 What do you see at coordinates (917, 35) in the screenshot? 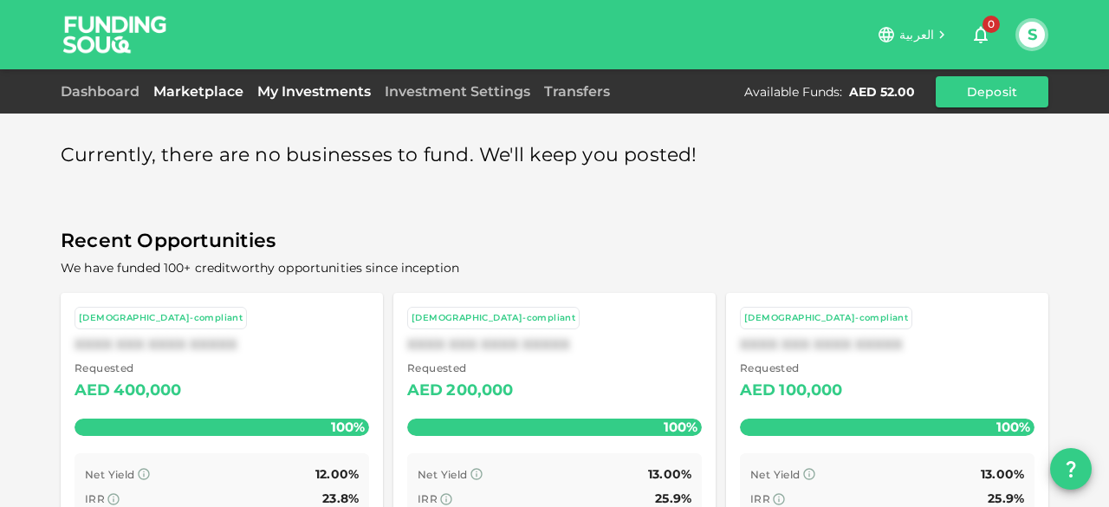
I see `span: العربية` at bounding box center [917, 35].